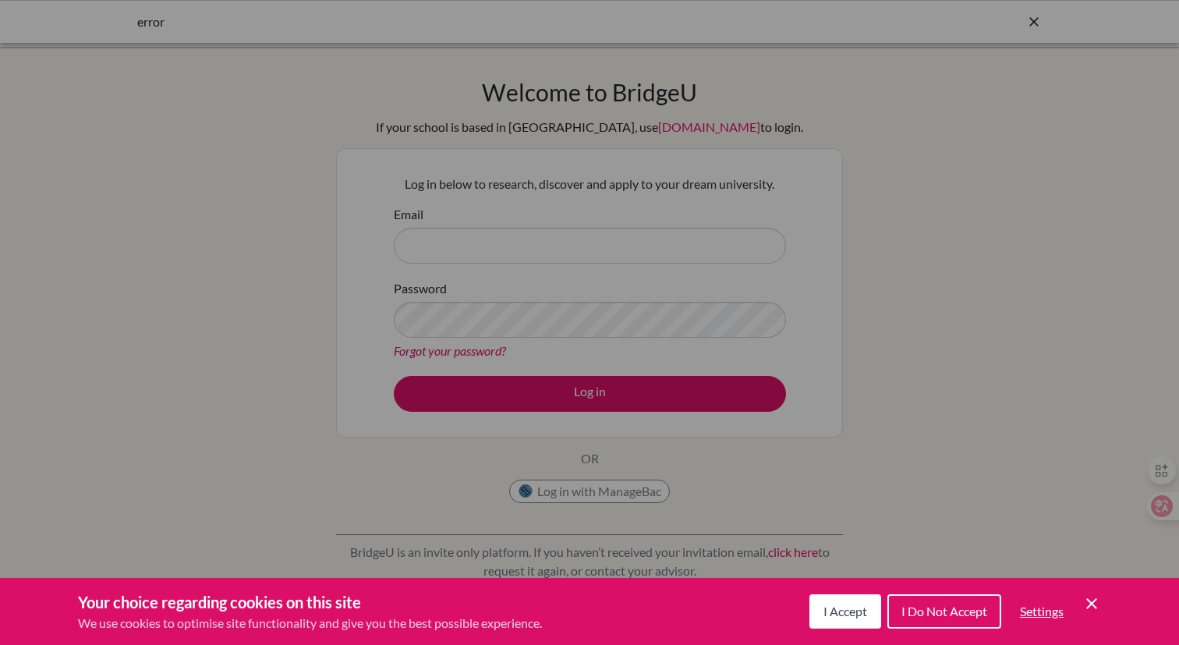  I want to click on span: Settings, so click(1041, 610).